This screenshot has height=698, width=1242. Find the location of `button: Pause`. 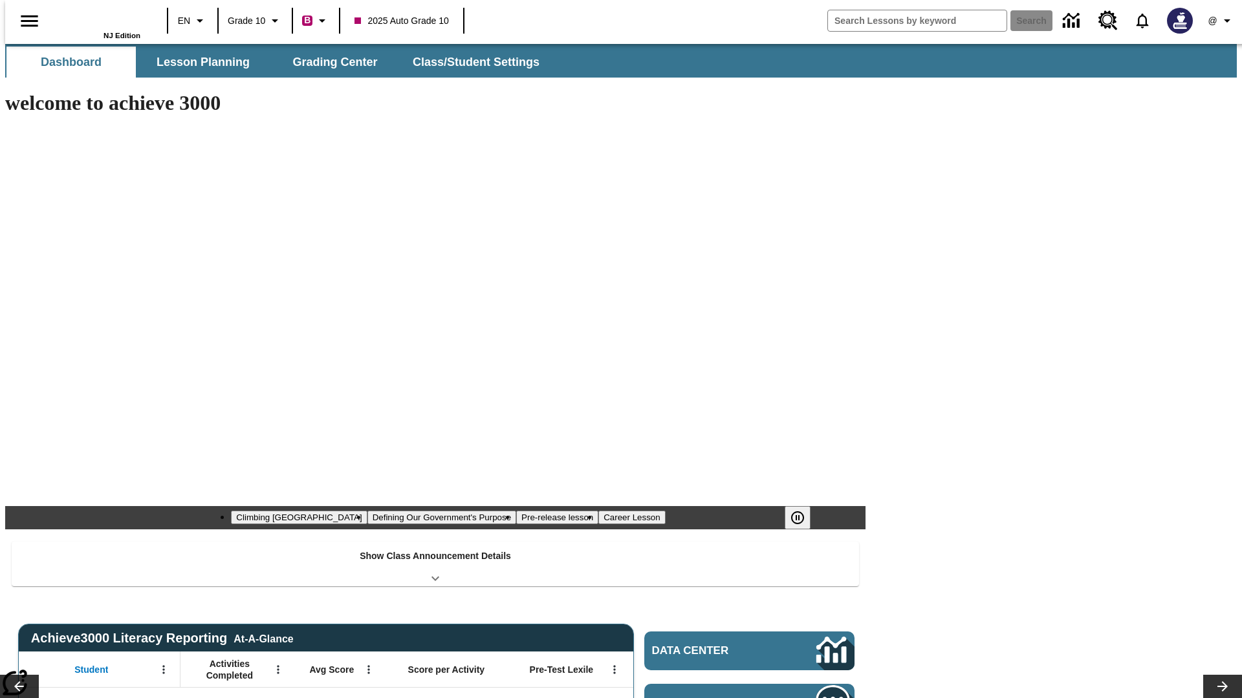

button: Pause is located at coordinates (797, 518).